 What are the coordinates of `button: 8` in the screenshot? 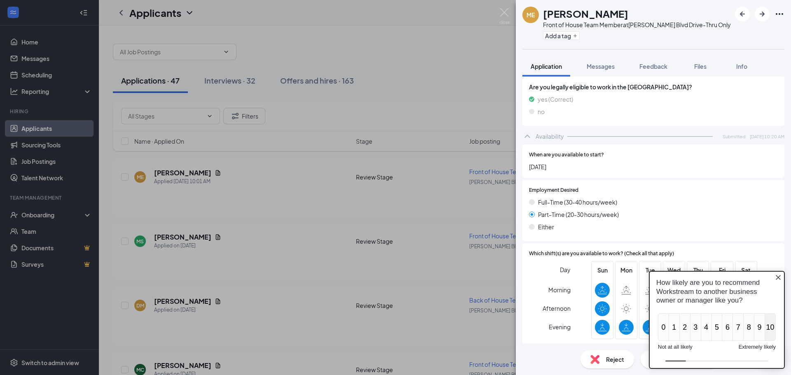 It's located at (106, 63).